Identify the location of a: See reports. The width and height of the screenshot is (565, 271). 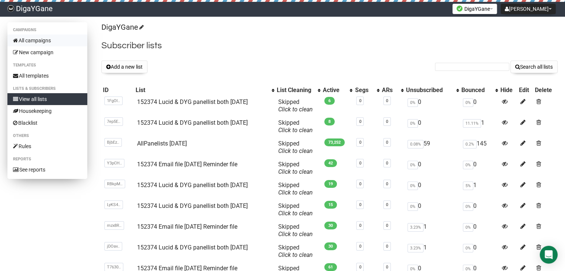
(47, 170).